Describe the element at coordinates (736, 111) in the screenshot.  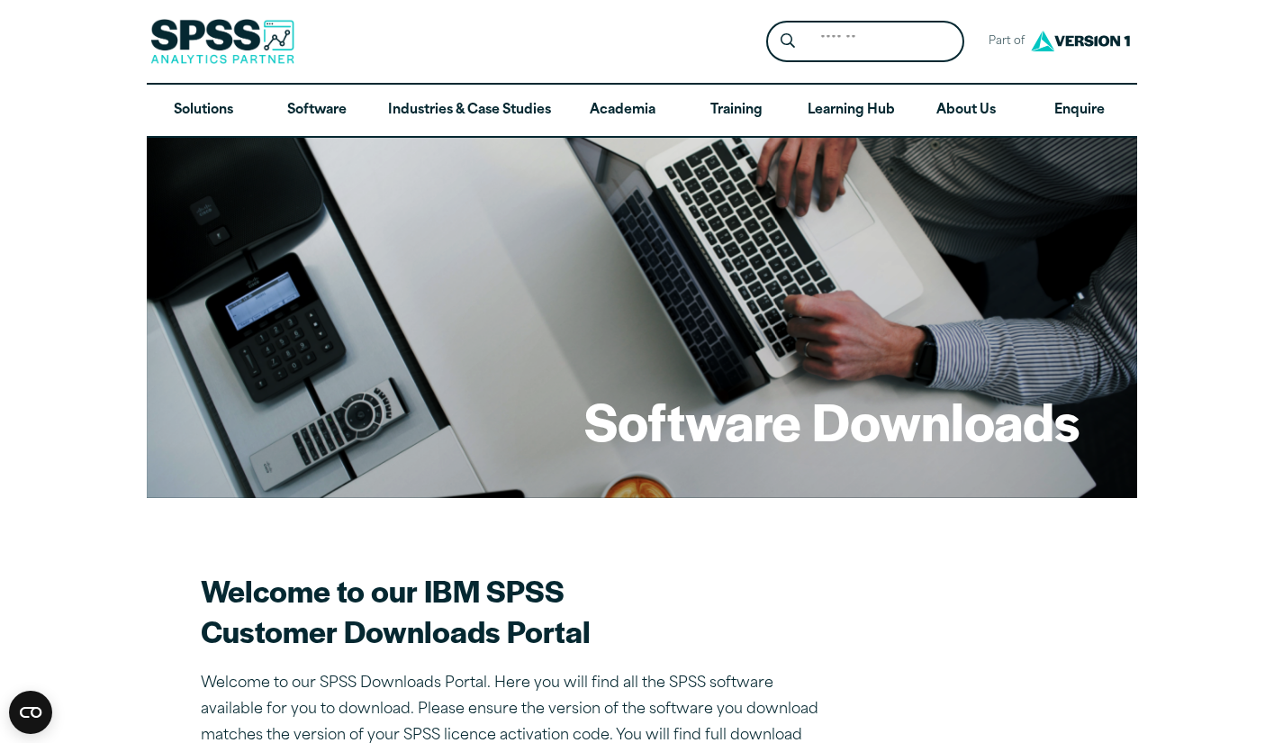
I see `a: Training` at that location.